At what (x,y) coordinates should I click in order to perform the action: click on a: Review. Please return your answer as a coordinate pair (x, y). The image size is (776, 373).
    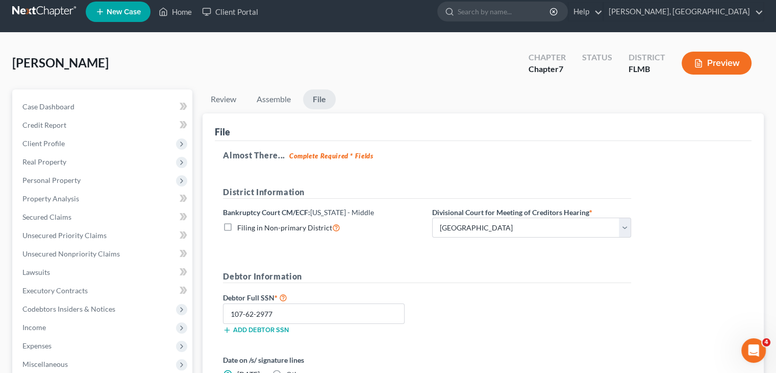
    Looking at the image, I should click on (224, 99).